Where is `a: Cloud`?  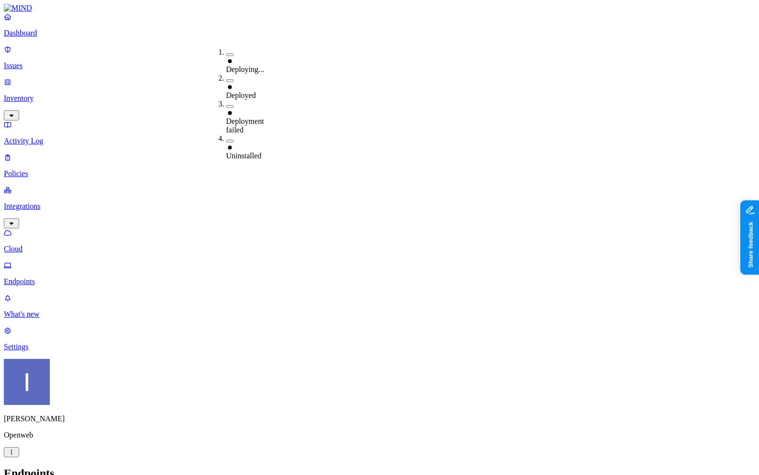
a: Cloud is located at coordinates (380, 241).